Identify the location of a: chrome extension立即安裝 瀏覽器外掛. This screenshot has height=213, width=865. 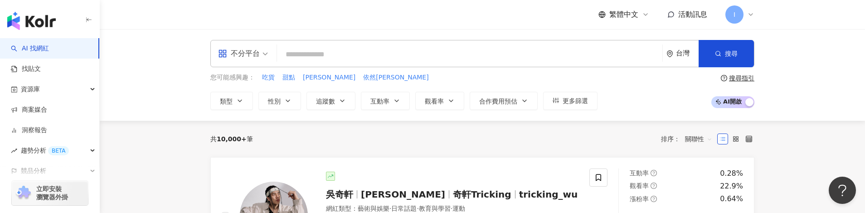
(50, 193).